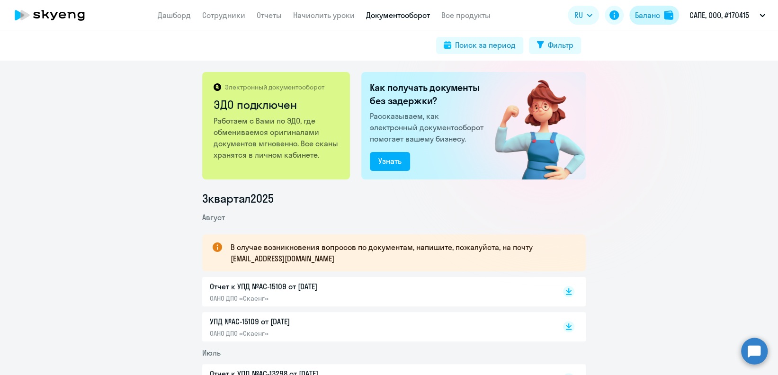 The height and width of the screenshot is (375, 778). Describe the element at coordinates (428, 94) in the screenshot. I see `h2: Как получать документы без задержки?` at that location.